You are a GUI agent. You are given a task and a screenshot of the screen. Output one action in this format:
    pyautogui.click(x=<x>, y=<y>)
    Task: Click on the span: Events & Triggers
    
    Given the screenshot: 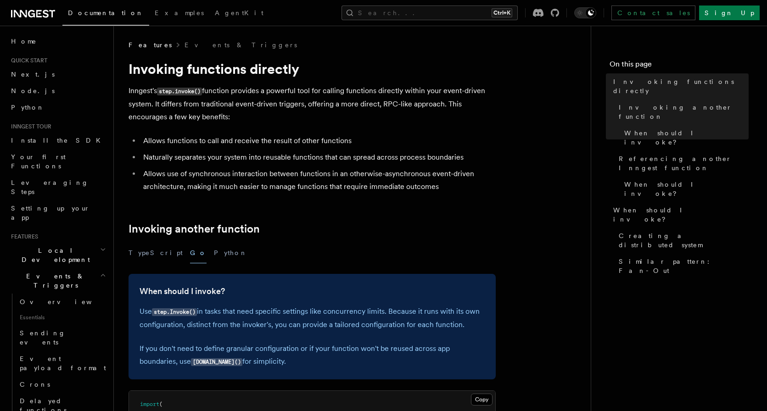 What is the action you would take?
    pyautogui.click(x=54, y=281)
    